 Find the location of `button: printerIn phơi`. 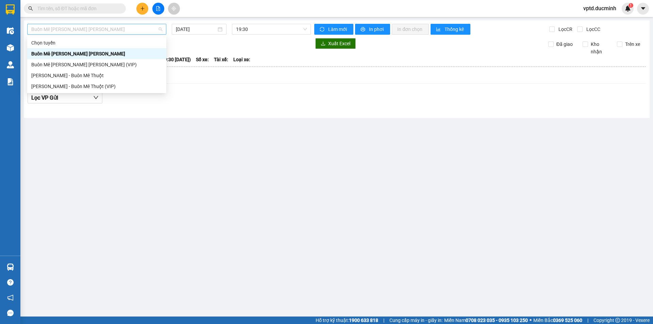

button: printerIn phơi is located at coordinates (372, 29).